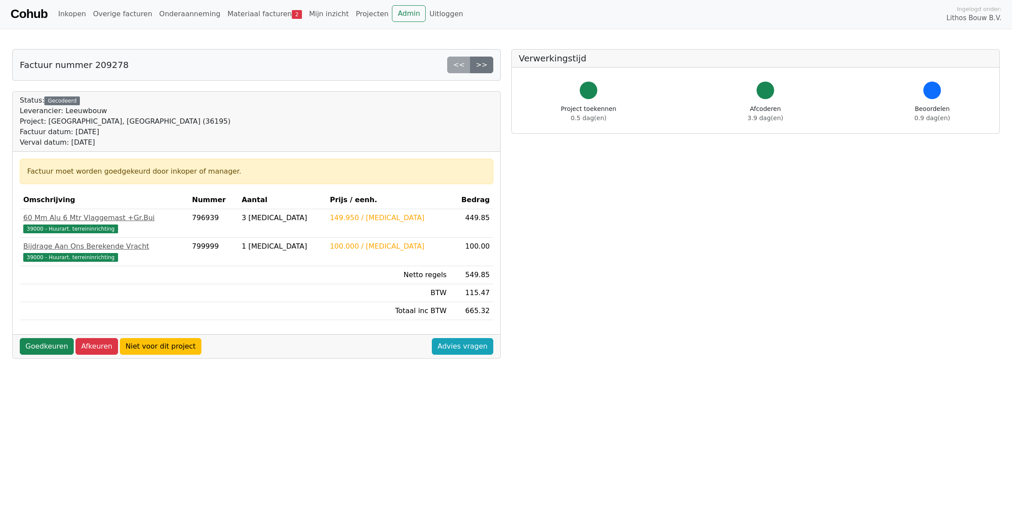  I want to click on a: Onderaanneming, so click(189, 14).